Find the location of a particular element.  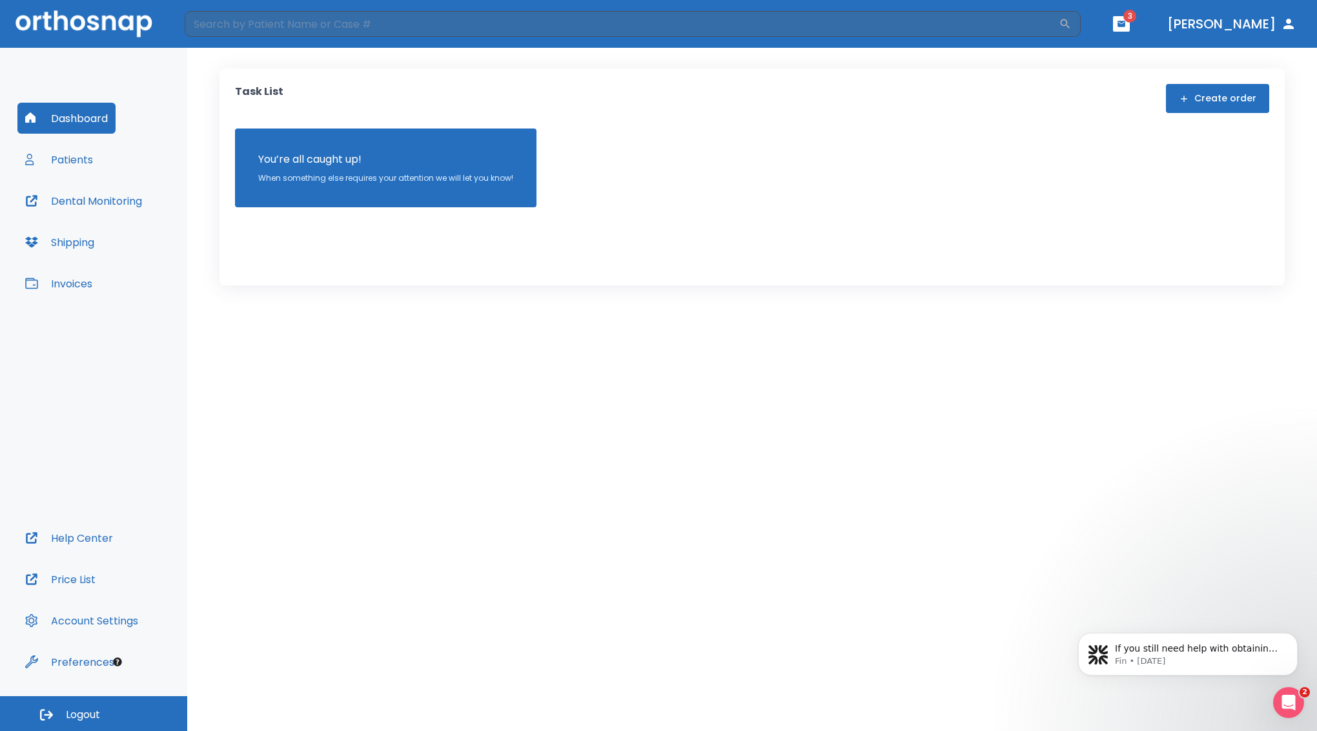

input: Search by Patient Name or Case # is located at coordinates (622, 24).